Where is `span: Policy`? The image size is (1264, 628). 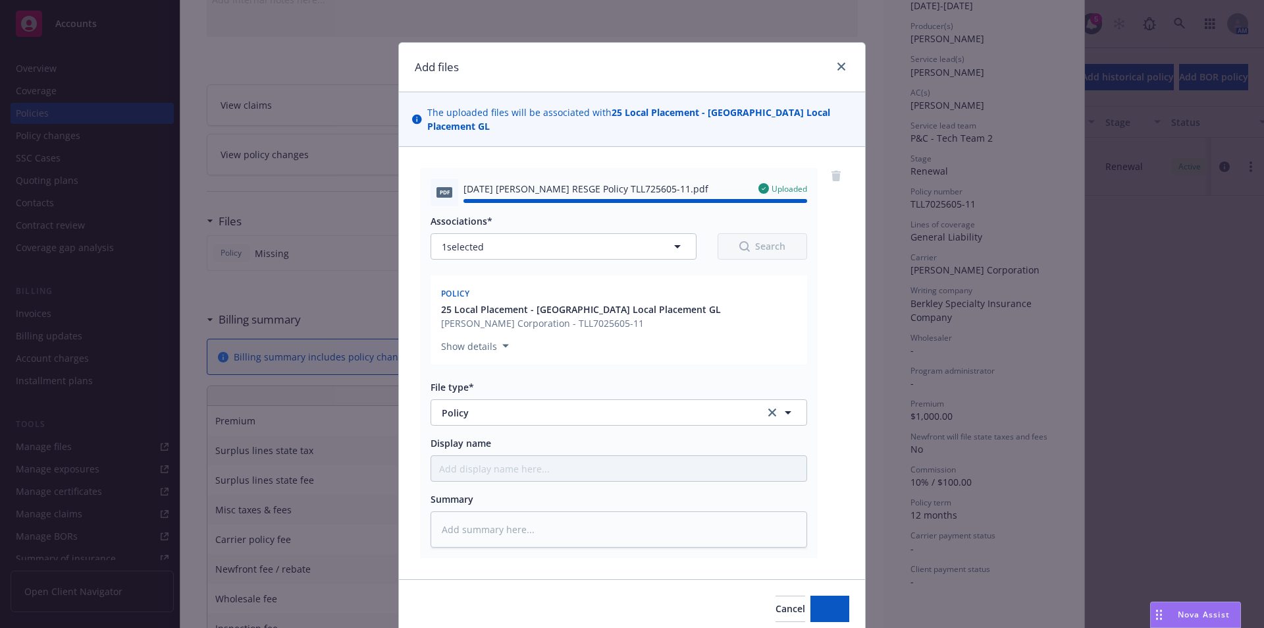 span: Policy is located at coordinates (456, 293).